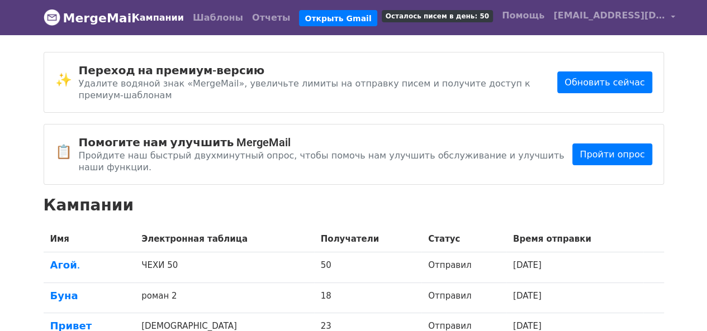 Image resolution: width=707 pixels, height=331 pixels. What do you see at coordinates (604, 82) in the screenshot?
I see `a: Обновить сейчас` at bounding box center [604, 82].